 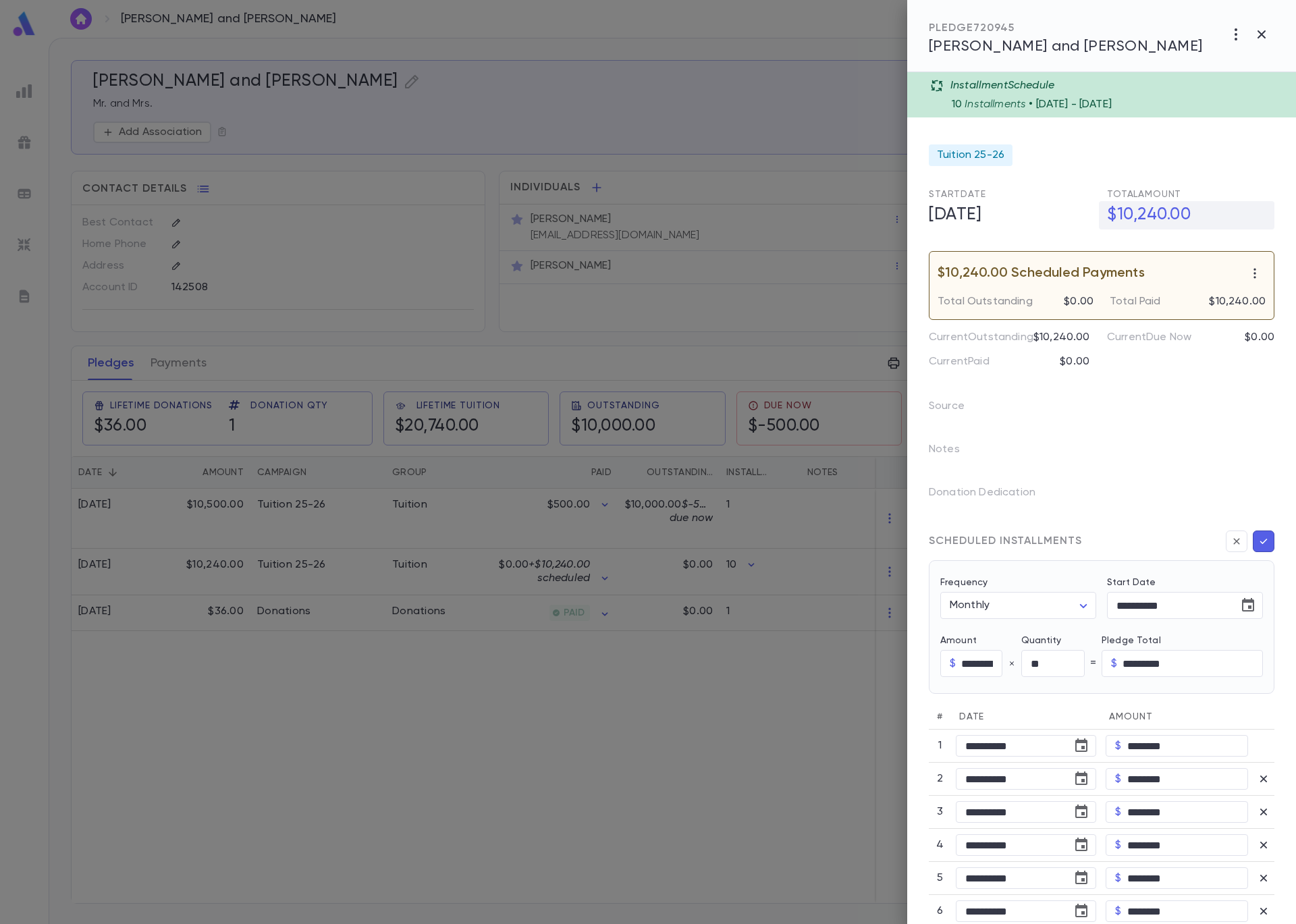 I want to click on div: Installments, so click(x=1119, y=102).